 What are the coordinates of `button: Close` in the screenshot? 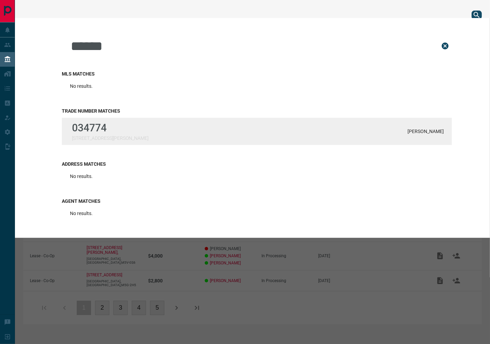 It's located at (446, 46).